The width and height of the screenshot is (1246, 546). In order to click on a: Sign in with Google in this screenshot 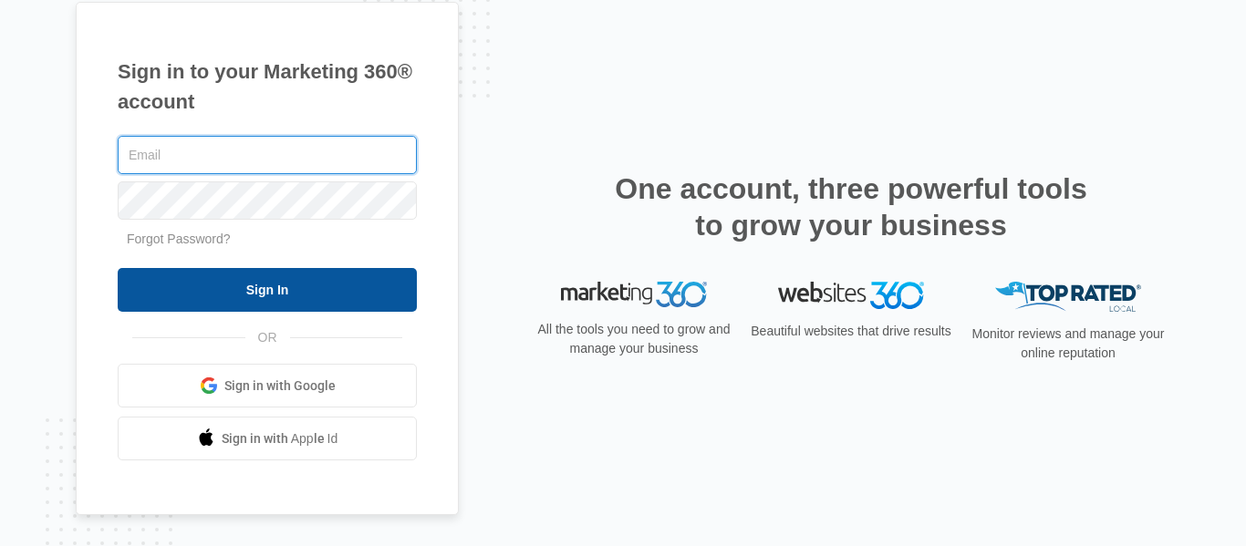, I will do `click(267, 386)`.